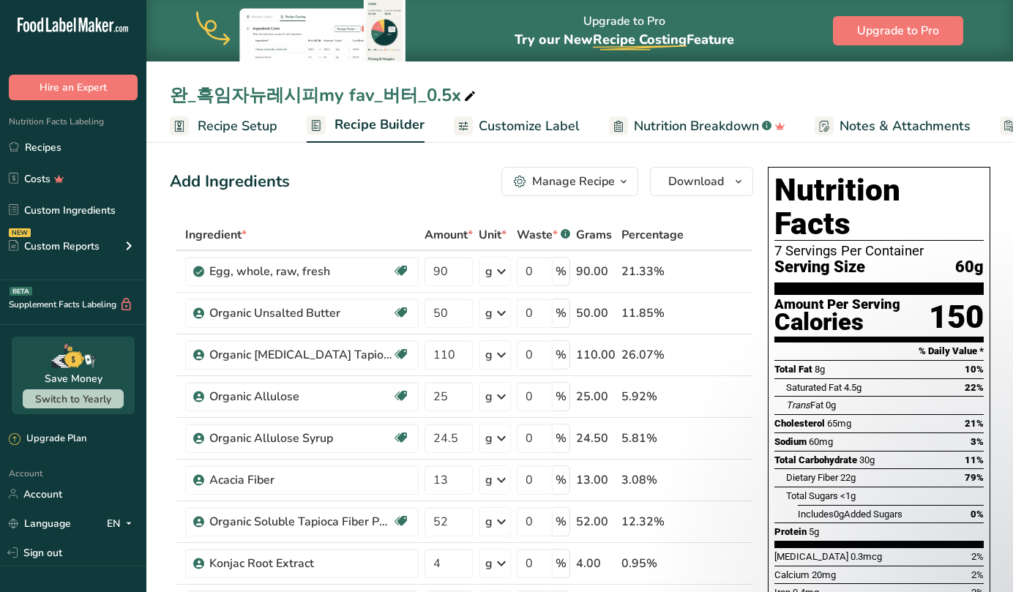 The image size is (1013, 592). Describe the element at coordinates (798, 405) in the screenshot. I see `i: Trans` at that location.